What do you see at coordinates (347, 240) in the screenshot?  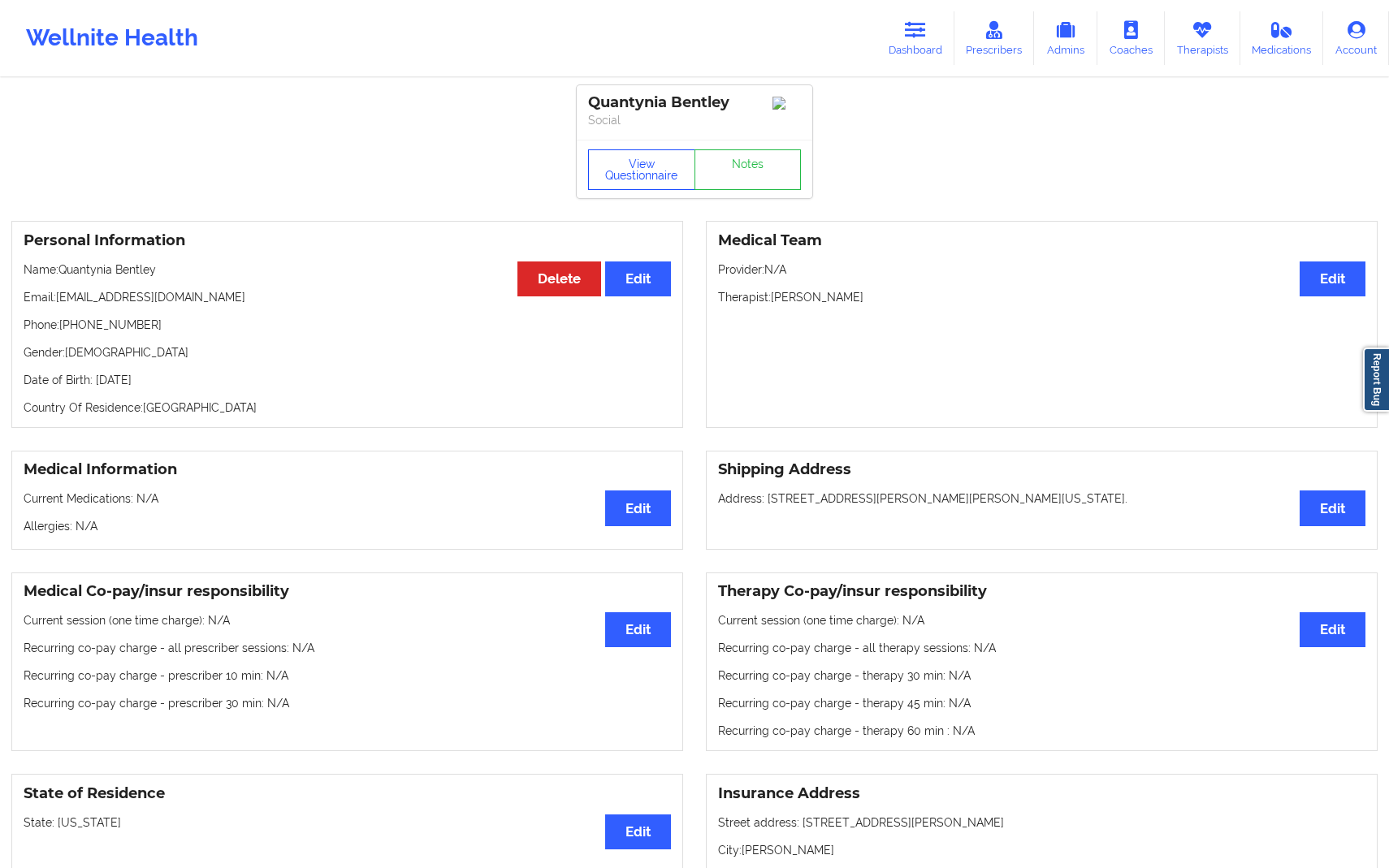 I see `h3: Personal Information` at bounding box center [347, 240].